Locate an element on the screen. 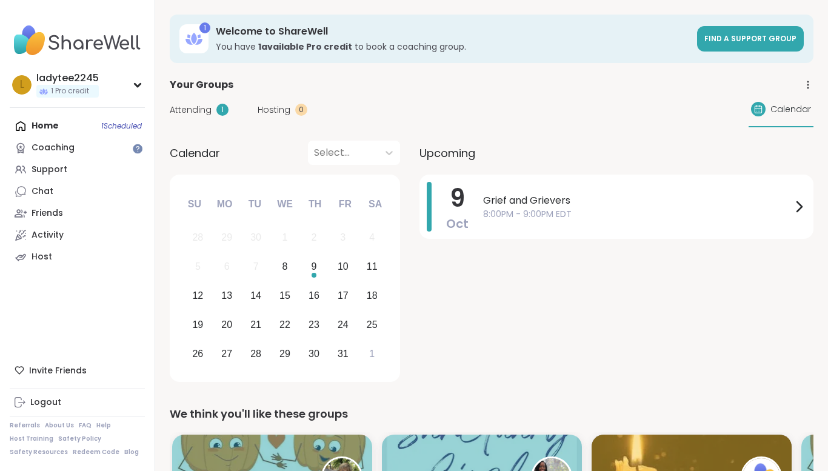 The height and width of the screenshot is (471, 828). div: 21 is located at coordinates (256, 324).